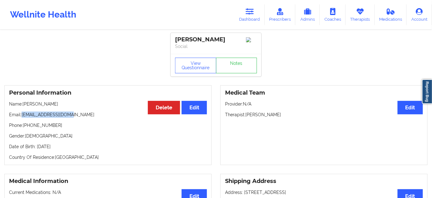 Image resolution: width=432 pixels, height=198 pixels. I want to click on img: Image%2Fplaceholer-image.png, so click(252, 40).